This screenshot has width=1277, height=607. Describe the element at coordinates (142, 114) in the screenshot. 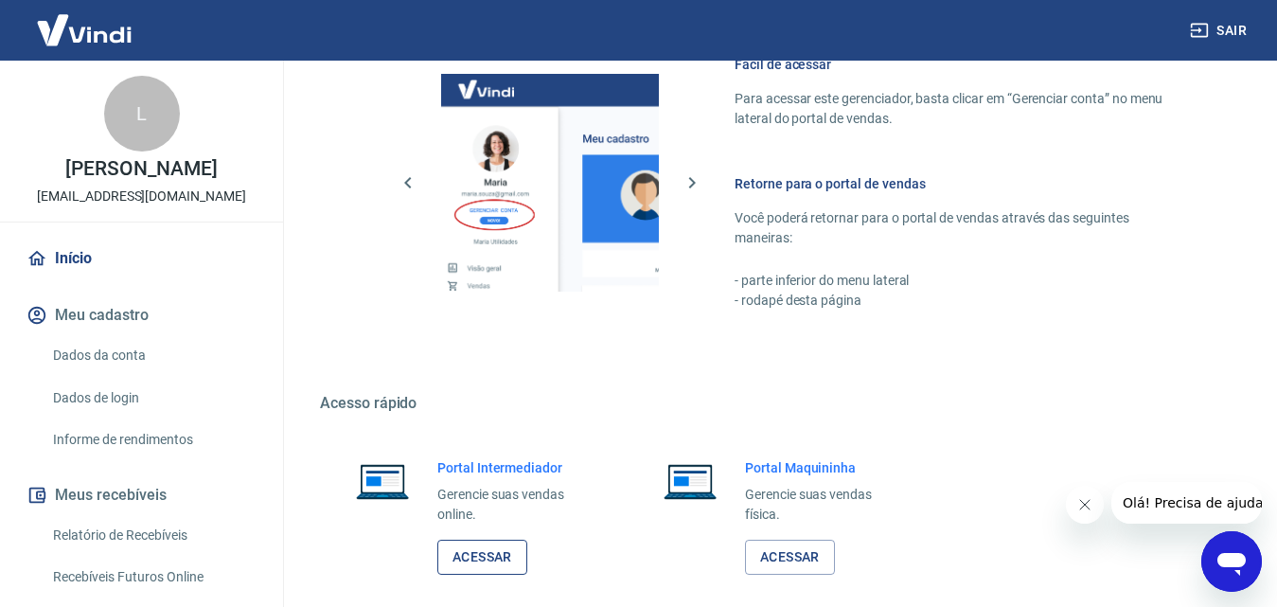

I see `div: L` at that location.